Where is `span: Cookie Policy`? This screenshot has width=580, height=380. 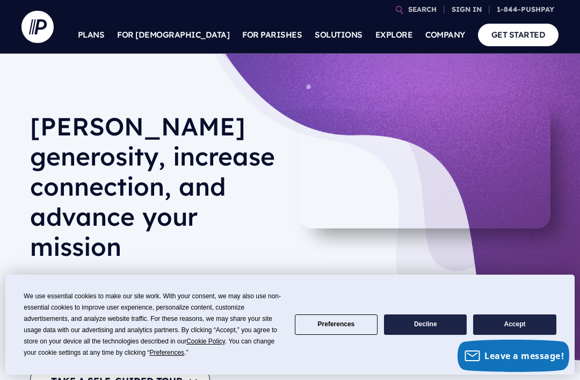
span: Cookie Policy is located at coordinates (206, 341).